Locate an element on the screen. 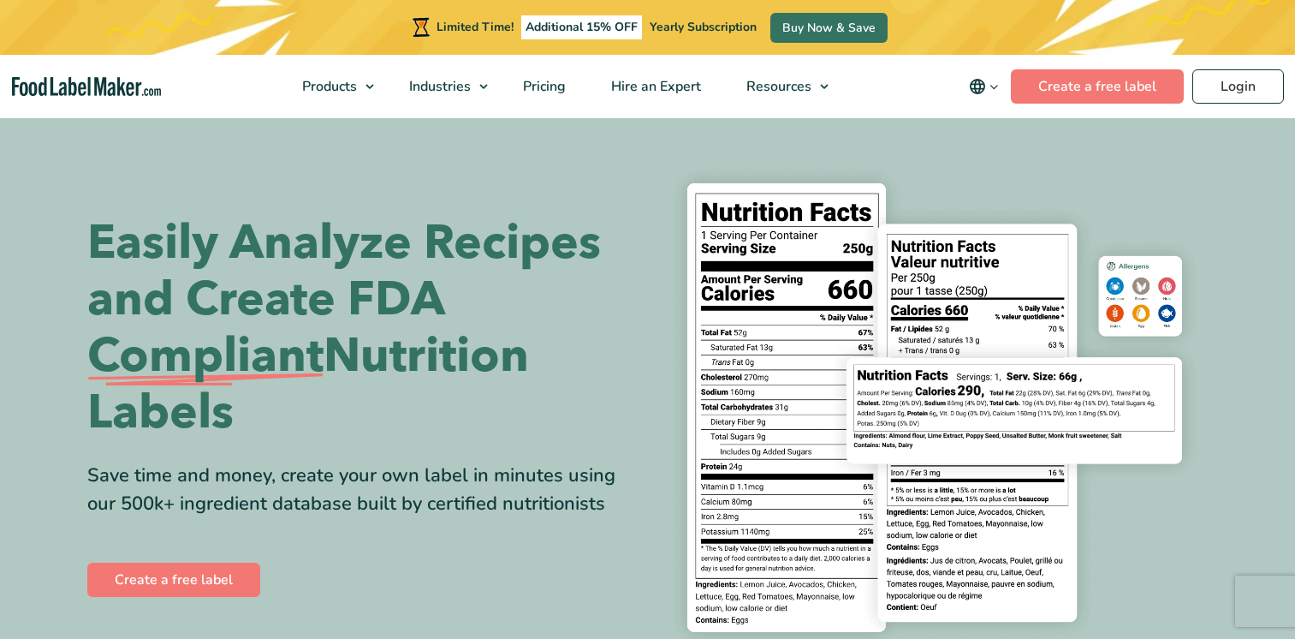 Image resolution: width=1295 pixels, height=639 pixels. a: Pricing is located at coordinates (543, 86).